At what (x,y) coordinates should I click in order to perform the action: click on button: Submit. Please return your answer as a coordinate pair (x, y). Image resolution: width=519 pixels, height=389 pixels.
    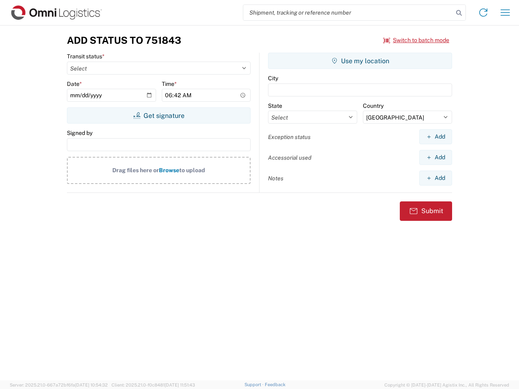
    Looking at the image, I should click on (426, 211).